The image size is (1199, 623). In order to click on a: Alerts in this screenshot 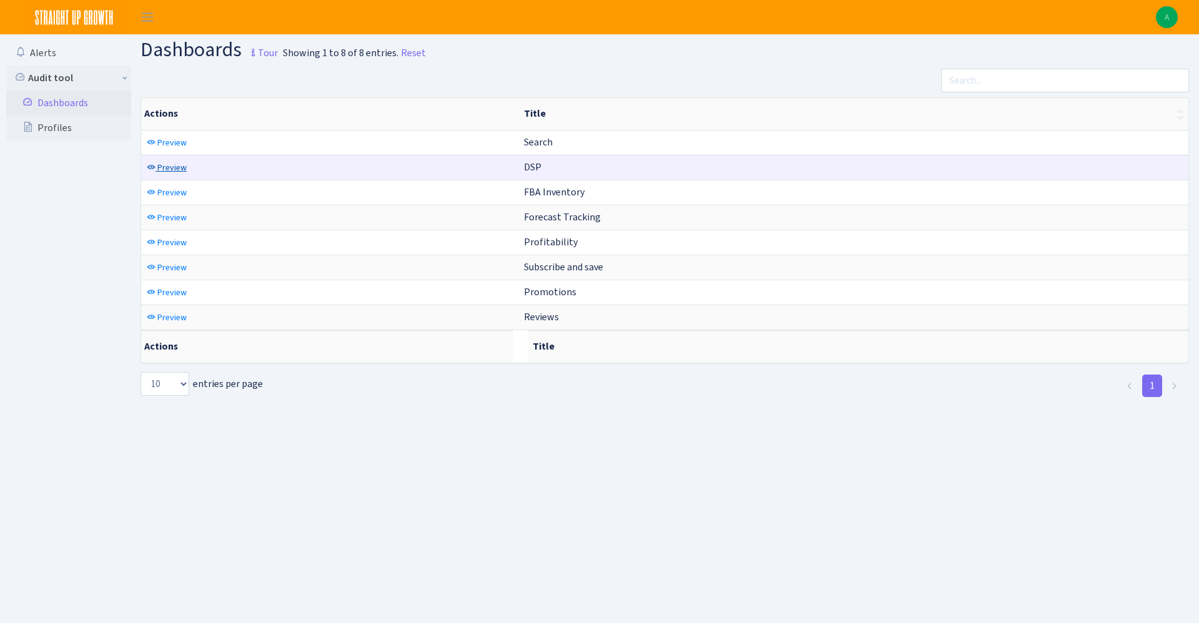, I will do `click(69, 53)`.